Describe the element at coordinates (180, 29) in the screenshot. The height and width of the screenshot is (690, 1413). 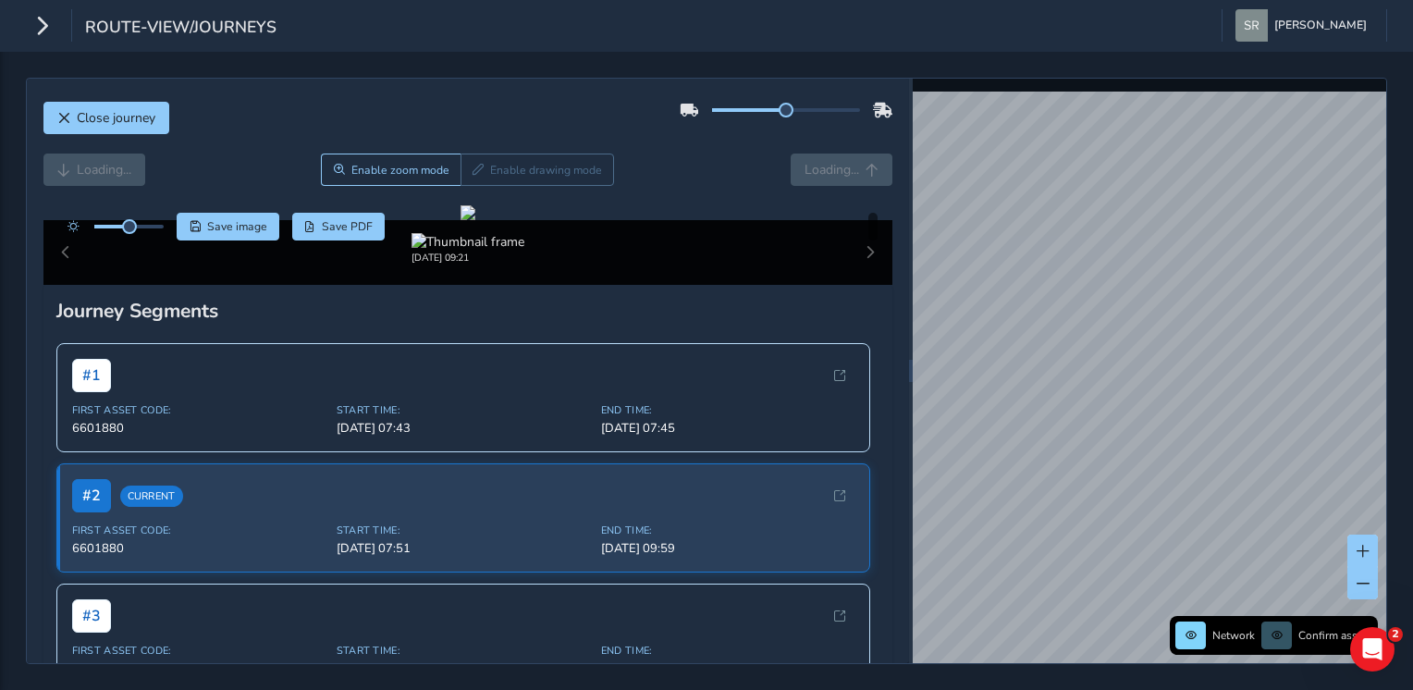
I see `span: route-view/journeys` at that location.